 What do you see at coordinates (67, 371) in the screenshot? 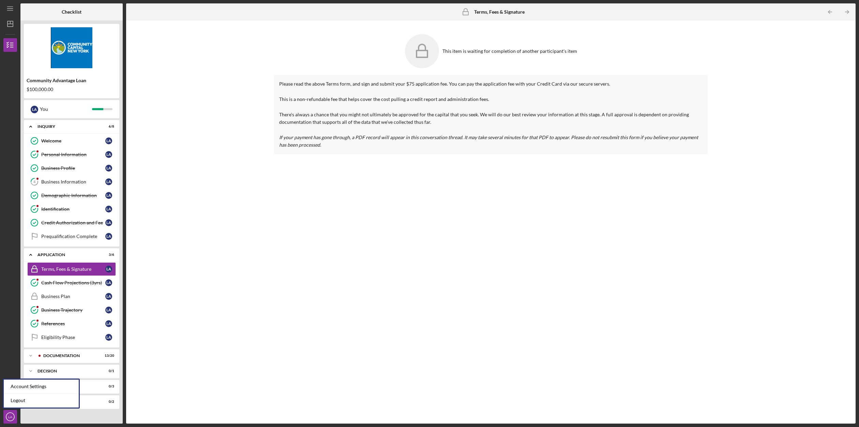
I see `div: Decision` at bounding box center [67, 371].